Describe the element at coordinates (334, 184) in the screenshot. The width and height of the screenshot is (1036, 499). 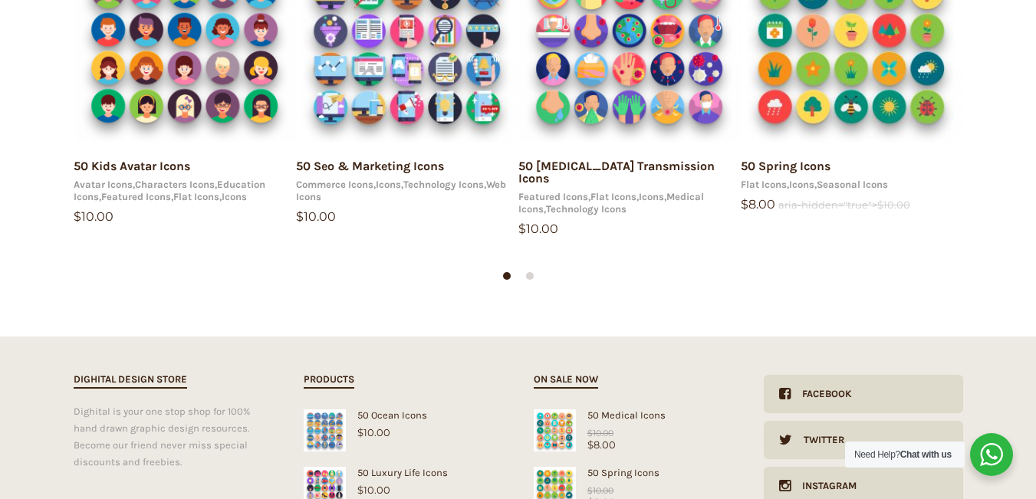
I see `a: Commerce Icons` at that location.